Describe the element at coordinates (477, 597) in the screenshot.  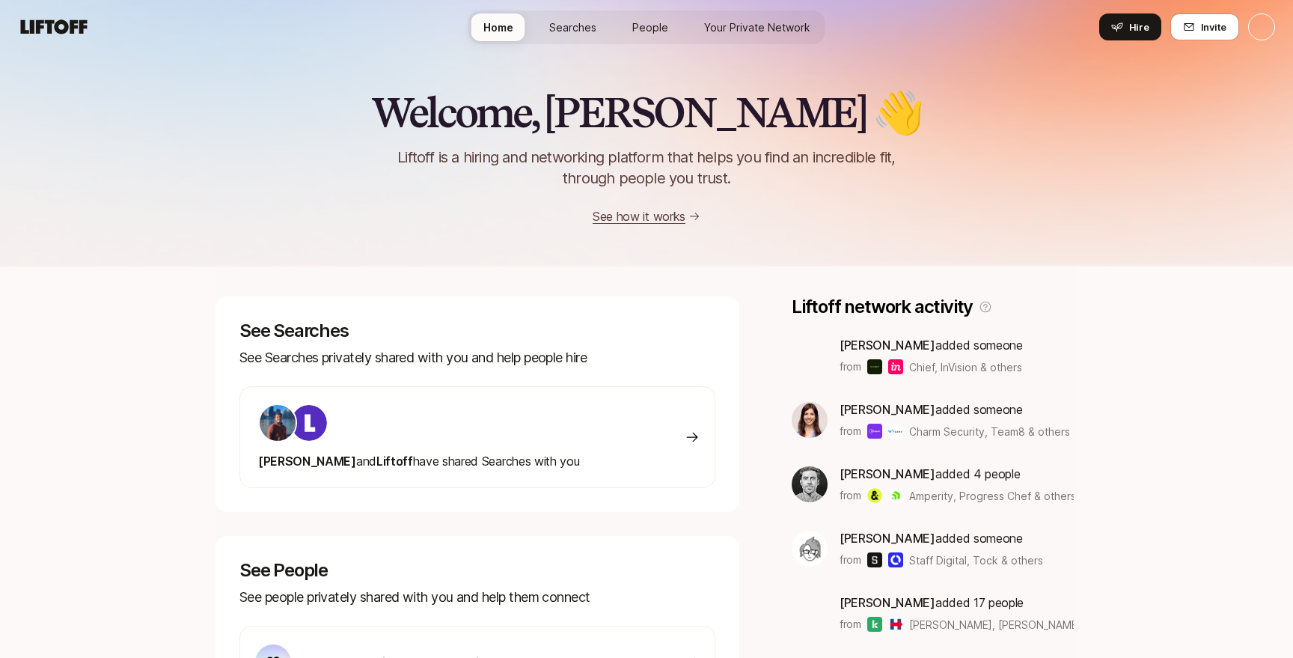
I see `p: See people privately shared with you and help them connect` at that location.